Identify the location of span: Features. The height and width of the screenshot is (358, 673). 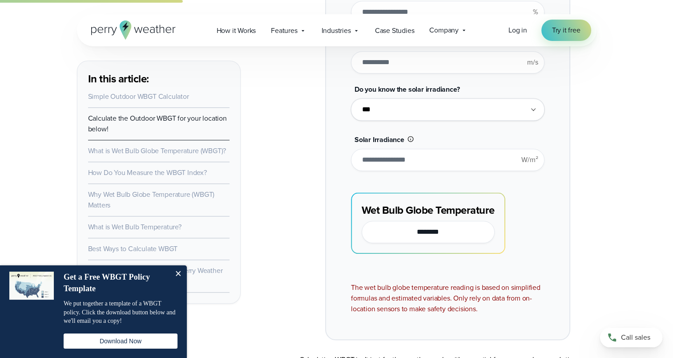
(284, 31).